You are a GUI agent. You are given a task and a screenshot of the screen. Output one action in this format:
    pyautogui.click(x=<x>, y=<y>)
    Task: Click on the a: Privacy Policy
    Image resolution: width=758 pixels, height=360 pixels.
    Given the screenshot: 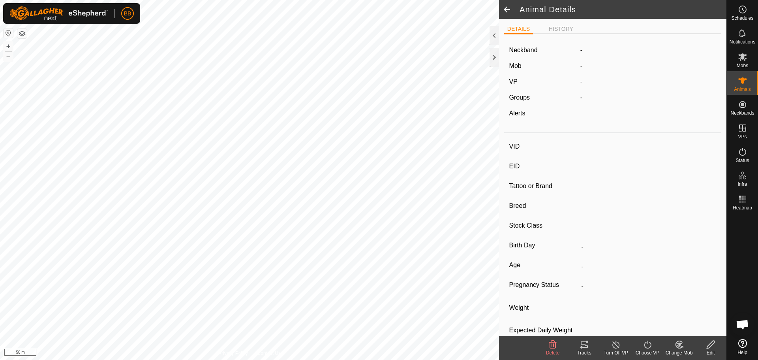 What is the action you would take?
    pyautogui.click(x=233, y=353)
    